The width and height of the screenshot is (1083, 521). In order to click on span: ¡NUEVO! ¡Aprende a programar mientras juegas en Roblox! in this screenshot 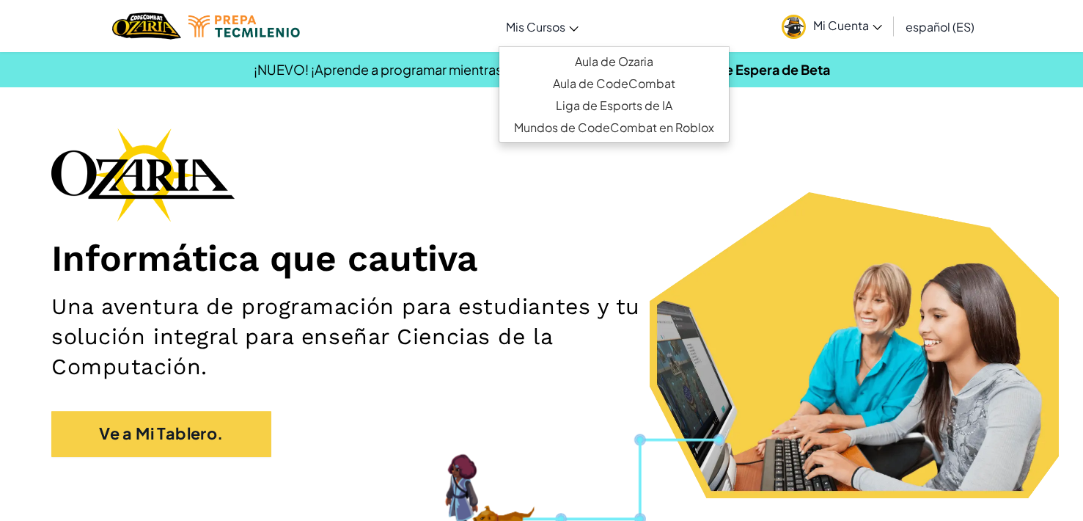, I will do `click(433, 69)`.